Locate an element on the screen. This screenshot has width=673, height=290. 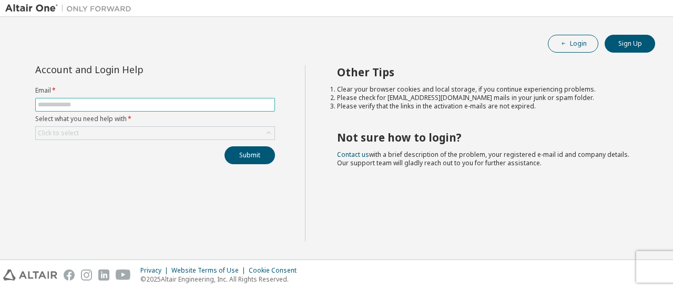
button: Submit is located at coordinates (250, 155).